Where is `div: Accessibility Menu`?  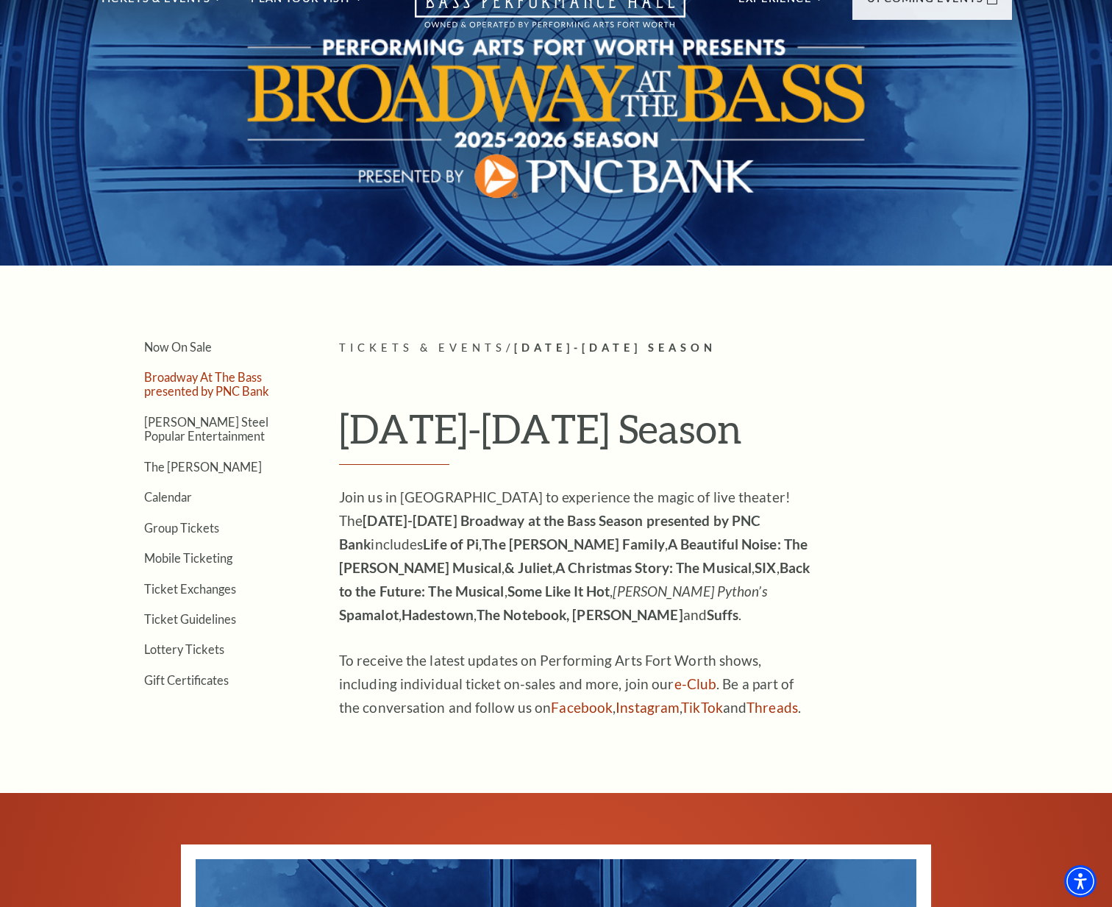 div: Accessibility Menu is located at coordinates (1081, 881).